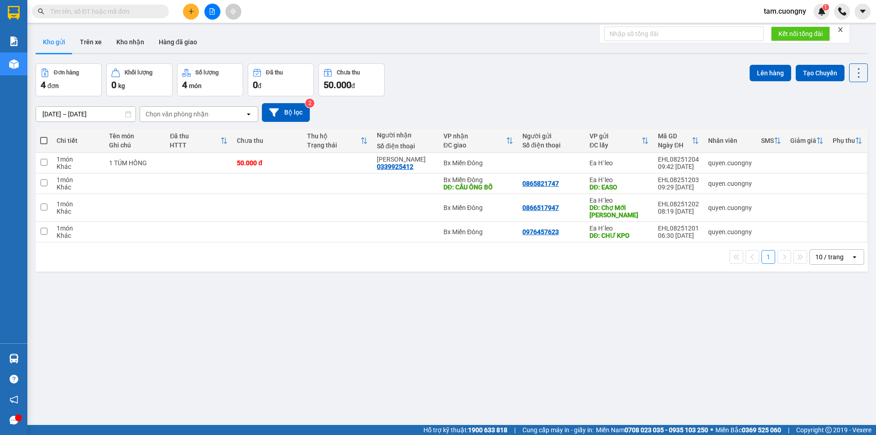 The height and width of the screenshot is (435, 876). I want to click on div: EHL08251204, so click(679, 159).